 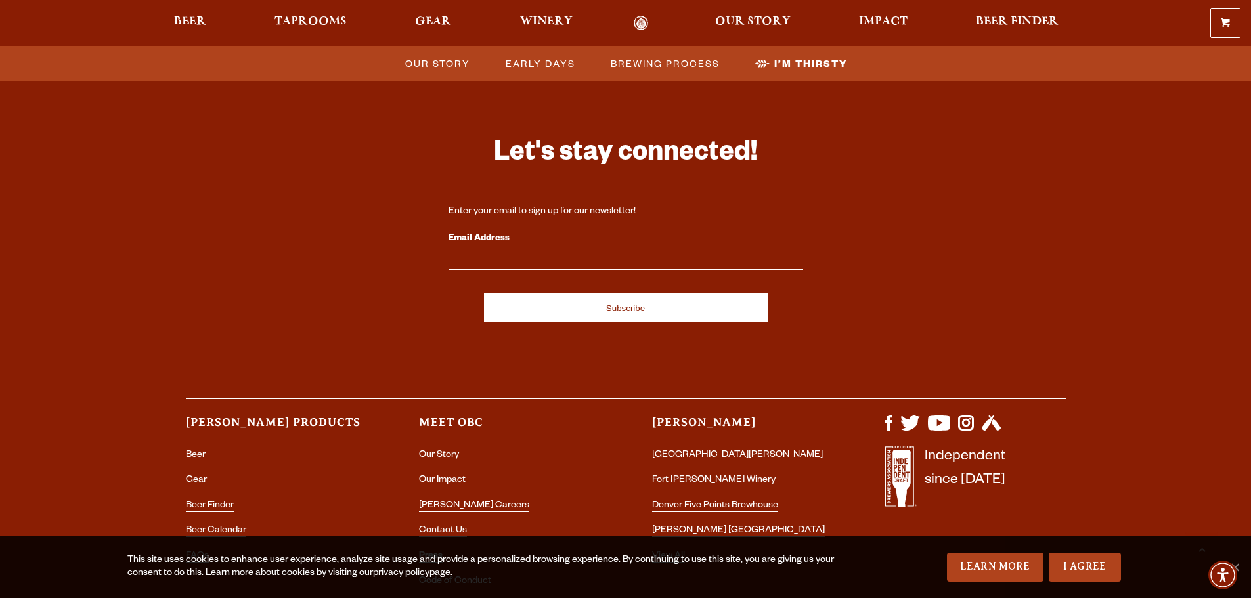 What do you see at coordinates (546, 22) in the screenshot?
I see `span: Winery` at bounding box center [546, 22].